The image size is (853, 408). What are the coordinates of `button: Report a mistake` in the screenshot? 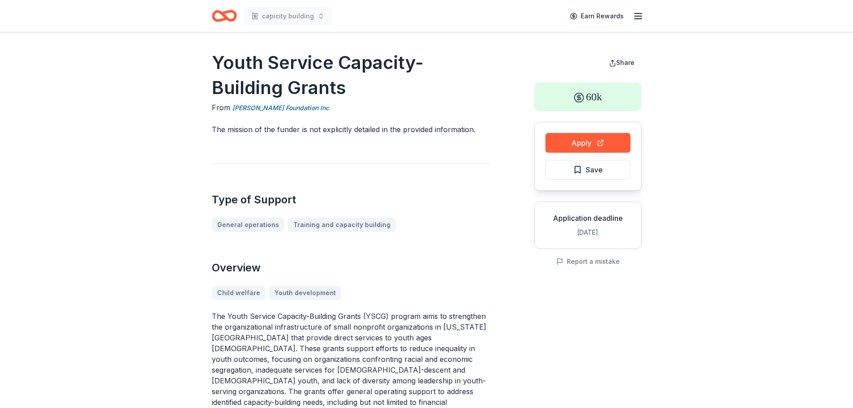 It's located at (588, 261).